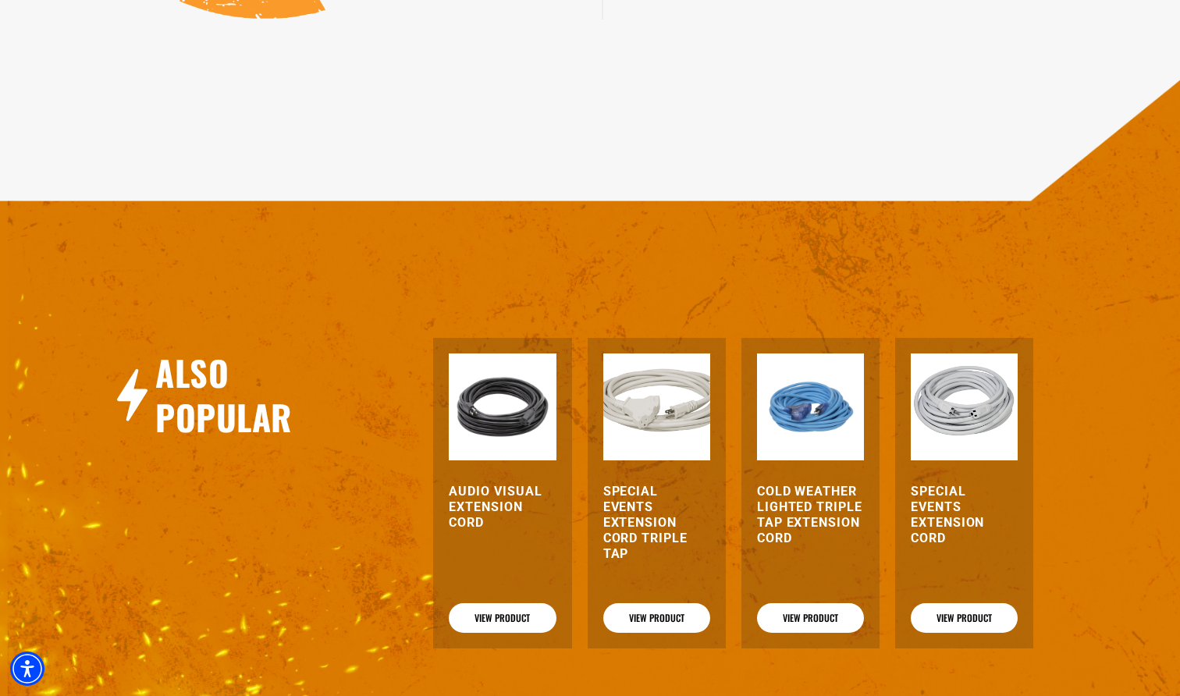 This screenshot has height=696, width=1180. Describe the element at coordinates (502, 507) in the screenshot. I see `h3: Audio Visual Extension Cord` at that location.